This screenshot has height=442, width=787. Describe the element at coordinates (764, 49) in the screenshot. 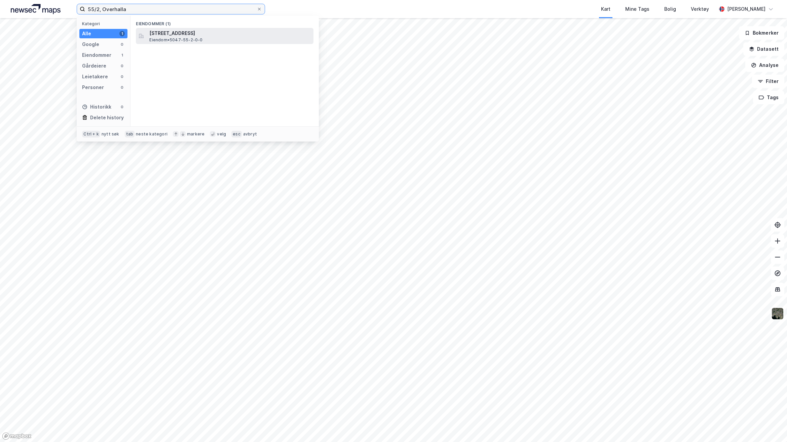

I see `button: Datasett` at that location.